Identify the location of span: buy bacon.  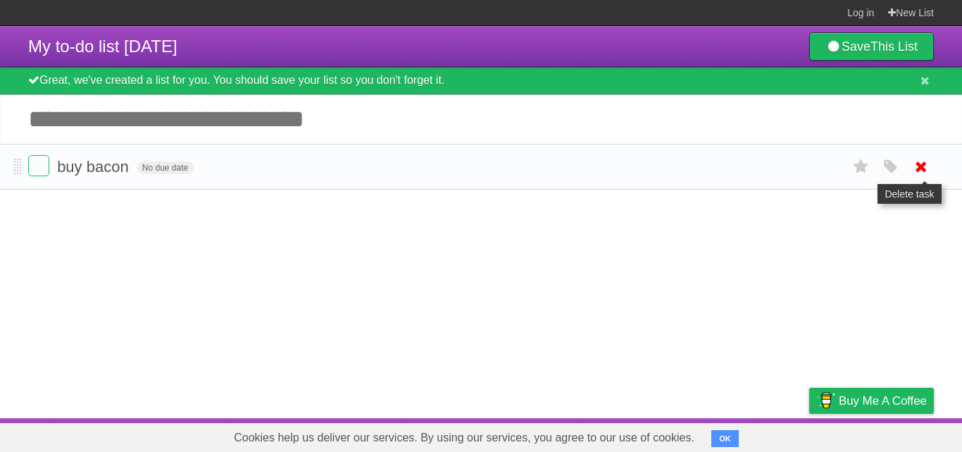
(94, 166).